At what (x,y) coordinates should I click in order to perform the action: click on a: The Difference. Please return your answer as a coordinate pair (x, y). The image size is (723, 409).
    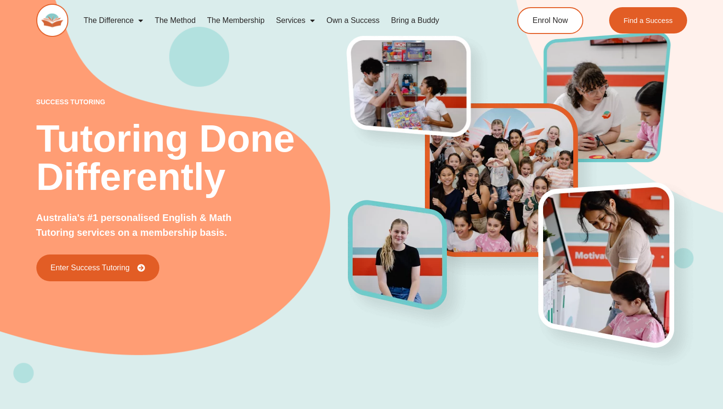
    Looking at the image, I should click on (113, 21).